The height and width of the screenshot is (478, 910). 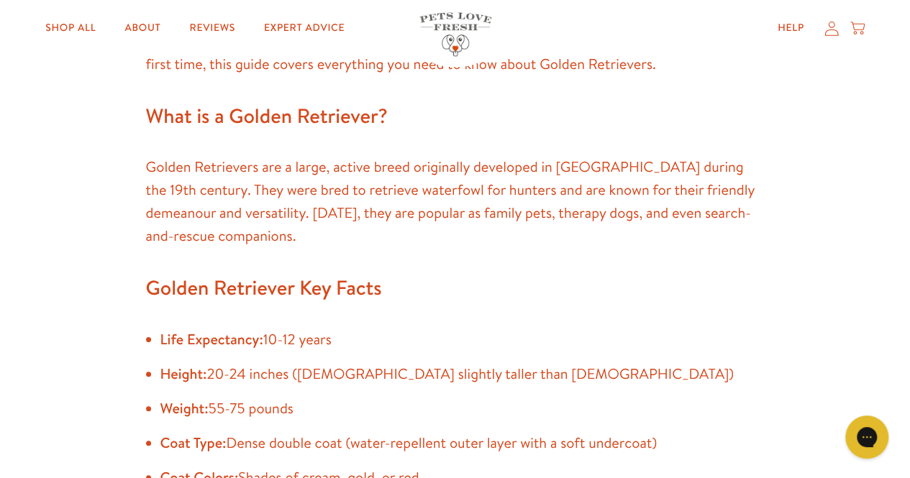 What do you see at coordinates (790, 29) in the screenshot?
I see `a: Help` at bounding box center [790, 29].